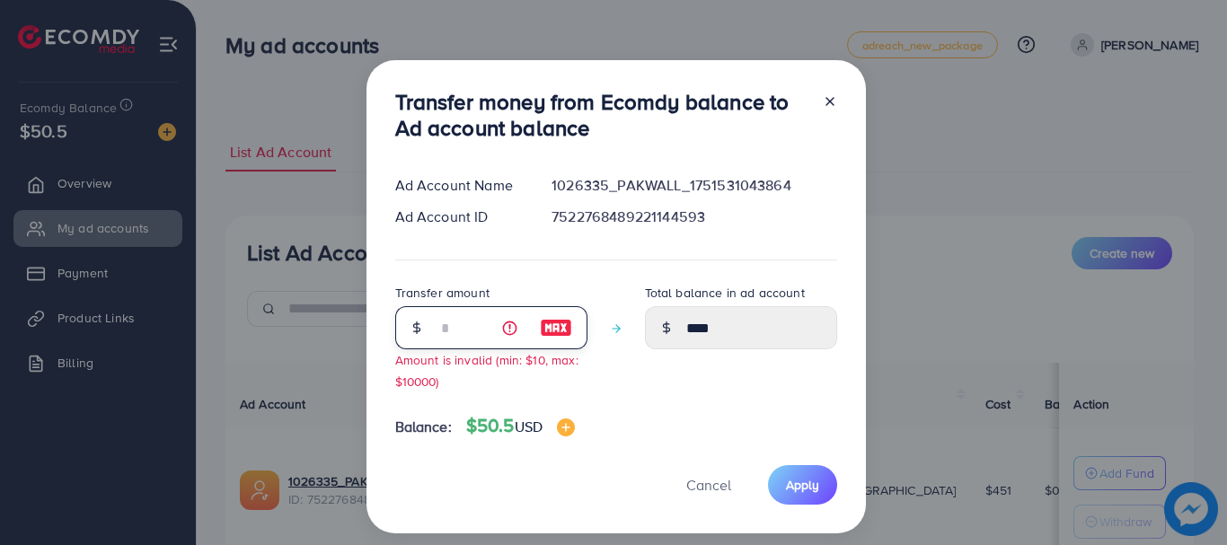 This screenshot has width=1227, height=545. Describe the element at coordinates (442, 293) in the screenshot. I see `label: Transfer amount` at that location.